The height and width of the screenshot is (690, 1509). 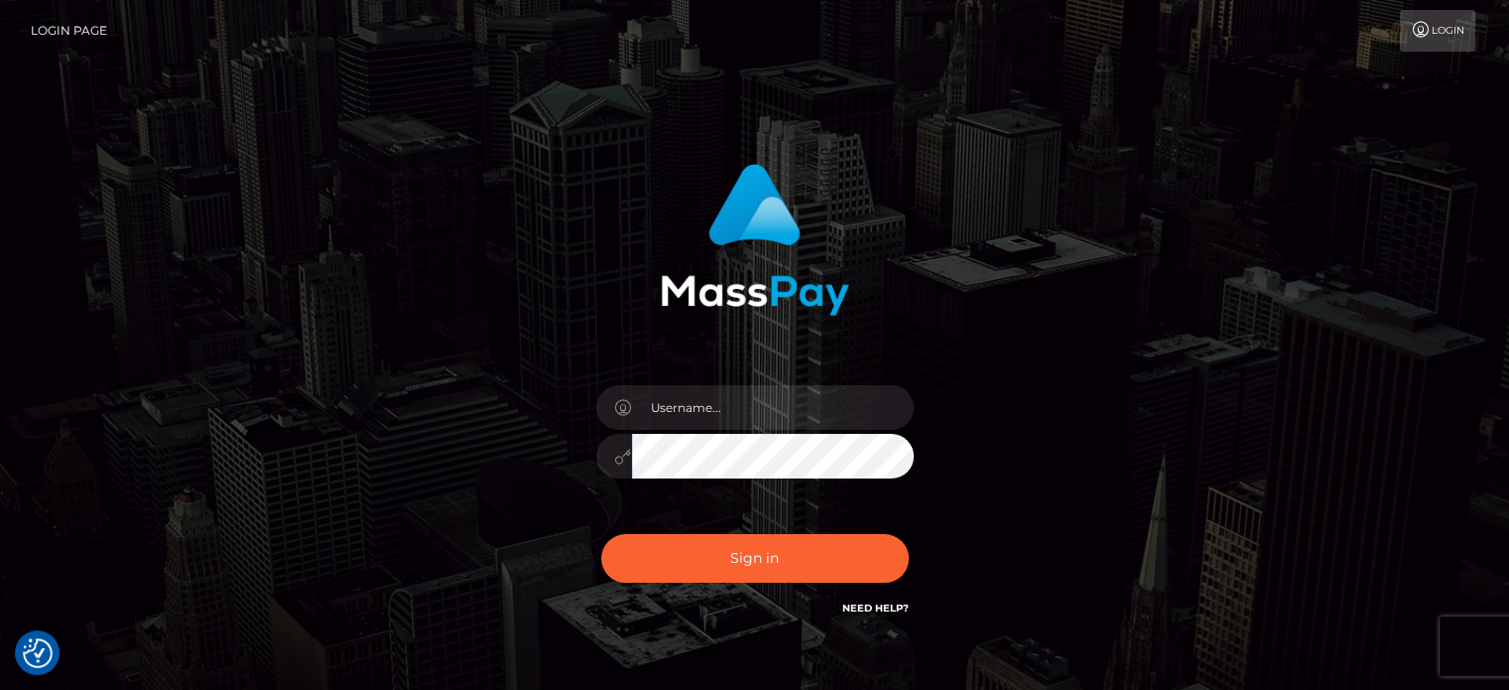 What do you see at coordinates (755, 239) in the screenshot?
I see `img: MassPay Login` at bounding box center [755, 239].